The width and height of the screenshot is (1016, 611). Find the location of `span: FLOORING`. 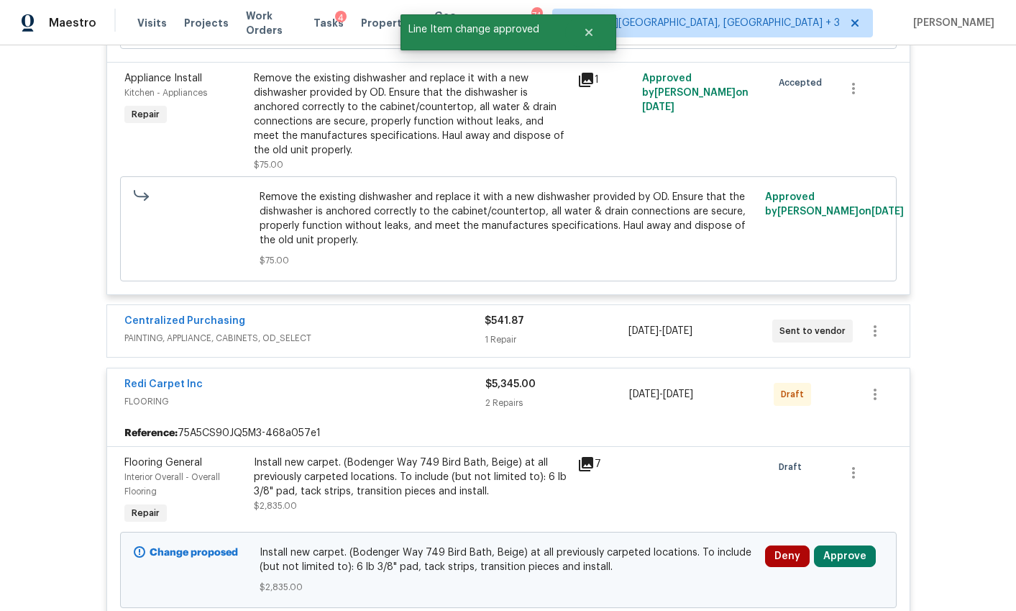

span: FLOORING is located at coordinates (305, 401).